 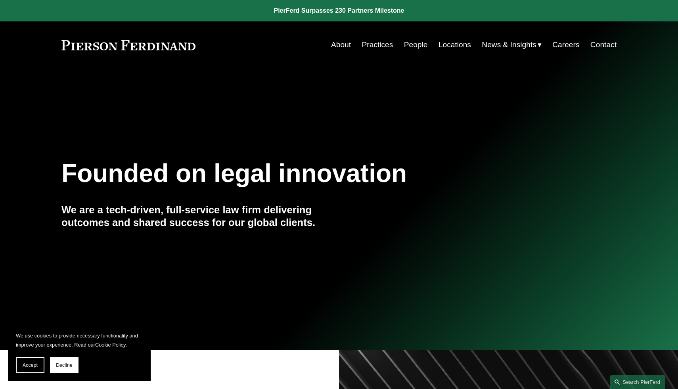 I want to click on a: folder dropdown, so click(x=512, y=45).